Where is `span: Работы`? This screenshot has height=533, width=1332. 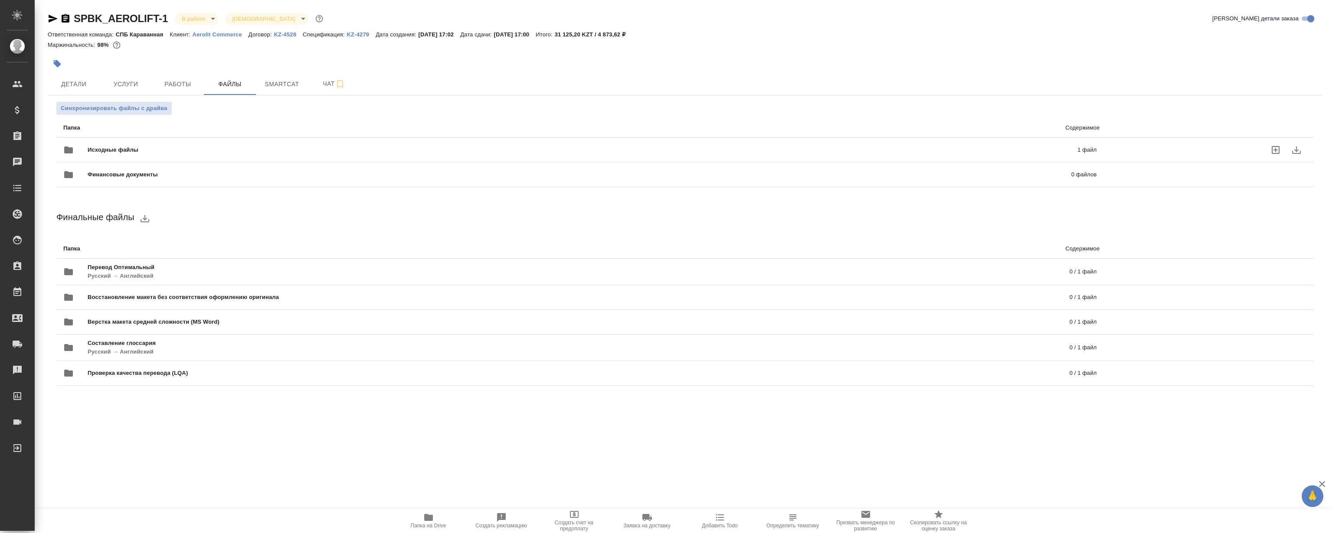 span: Работы is located at coordinates (178, 84).